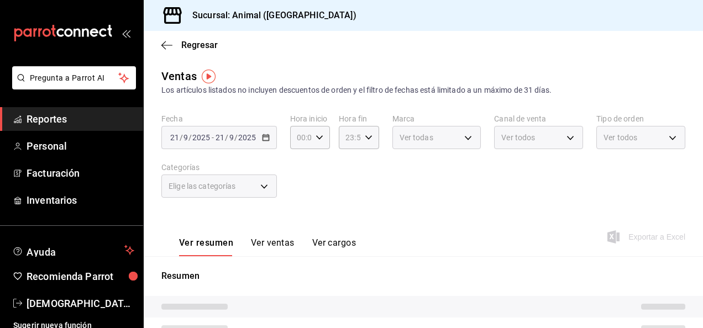  I want to click on label: Tipo de orden, so click(641, 119).